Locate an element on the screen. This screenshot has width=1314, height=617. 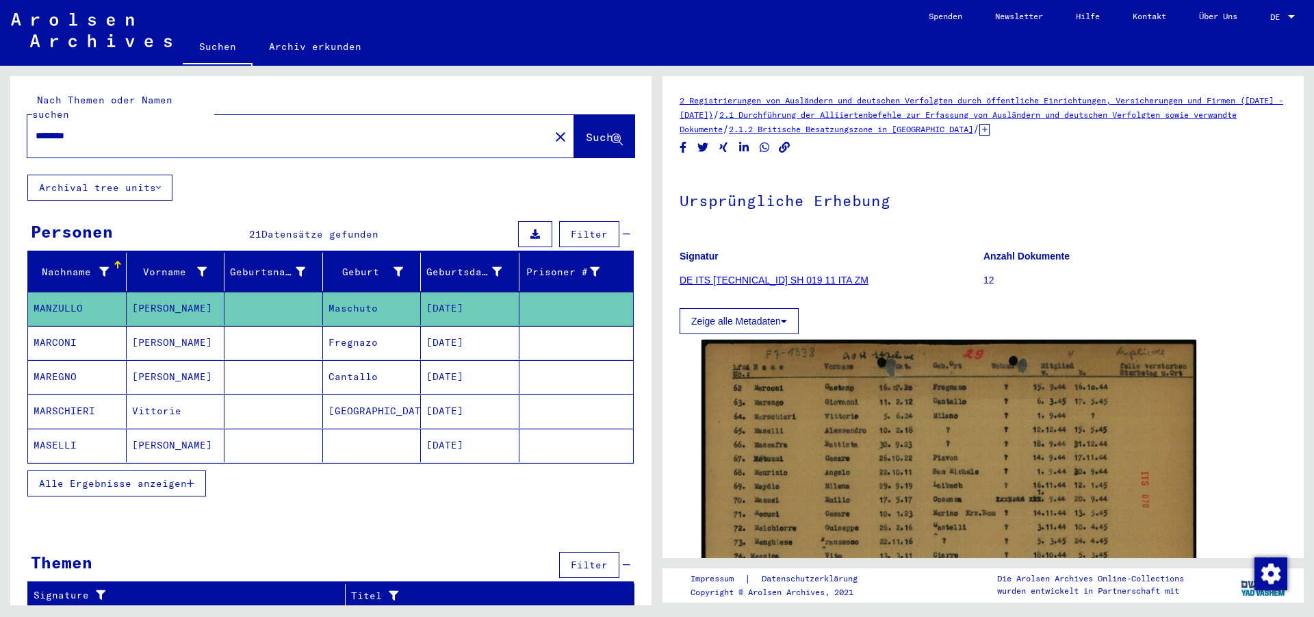
img: Arolsen_neg.svg is located at coordinates (91, 30).